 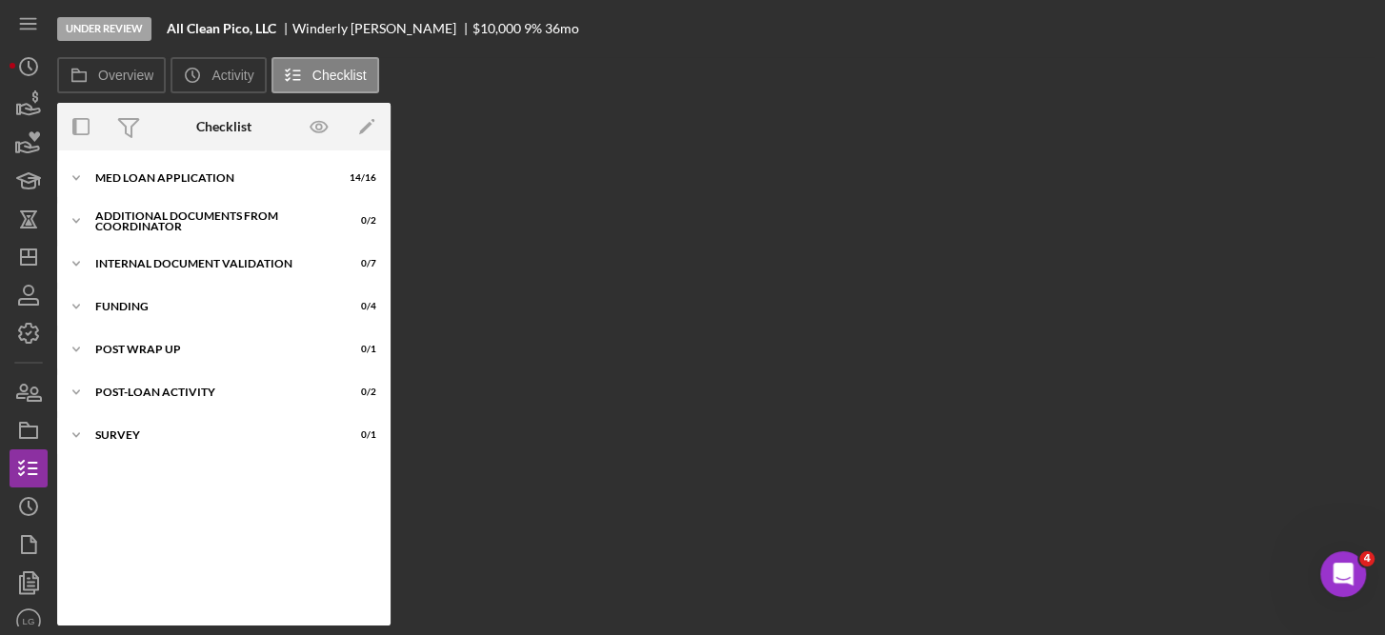 I want to click on div: Internal Document Validation, so click(x=212, y=264).